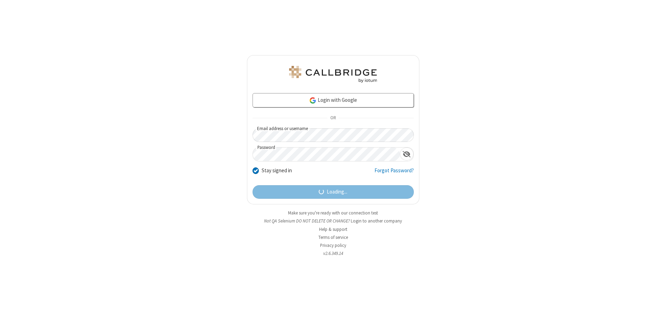 Image resolution: width=666 pixels, height=317 pixels. What do you see at coordinates (333, 253) in the screenshot?
I see `li: v2.6.349.14` at bounding box center [333, 253].